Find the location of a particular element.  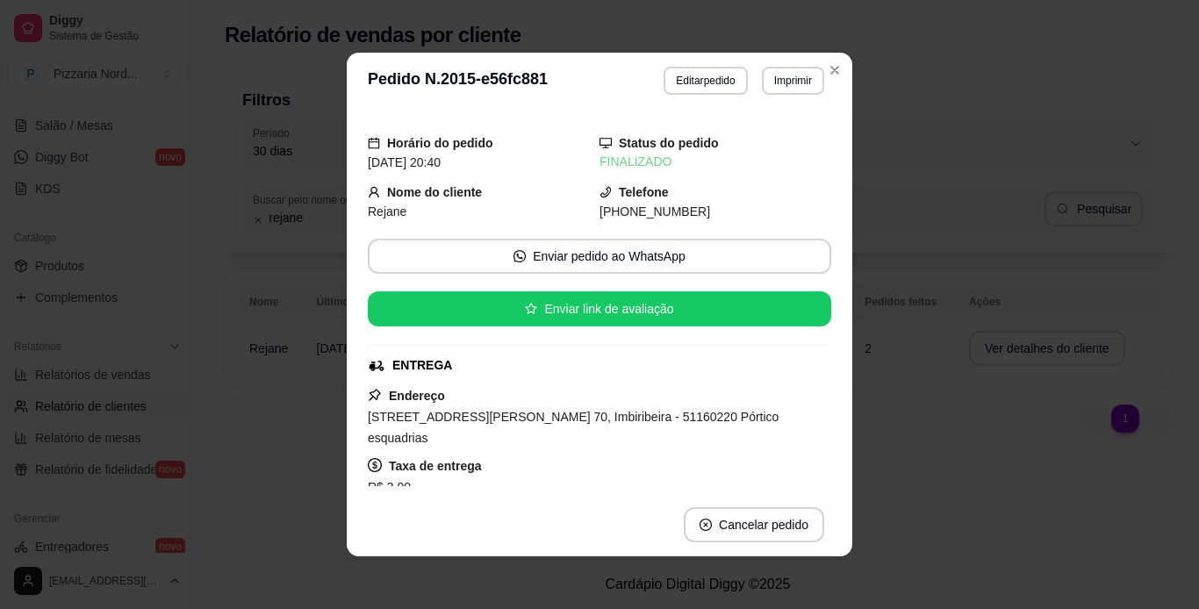

span: close-circle is located at coordinates (706, 525).